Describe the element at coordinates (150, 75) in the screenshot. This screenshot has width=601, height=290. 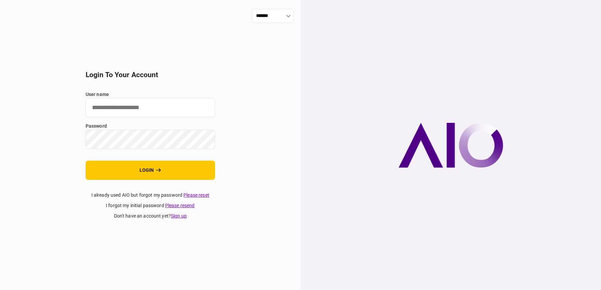
I see `h2: login to your account` at that location.